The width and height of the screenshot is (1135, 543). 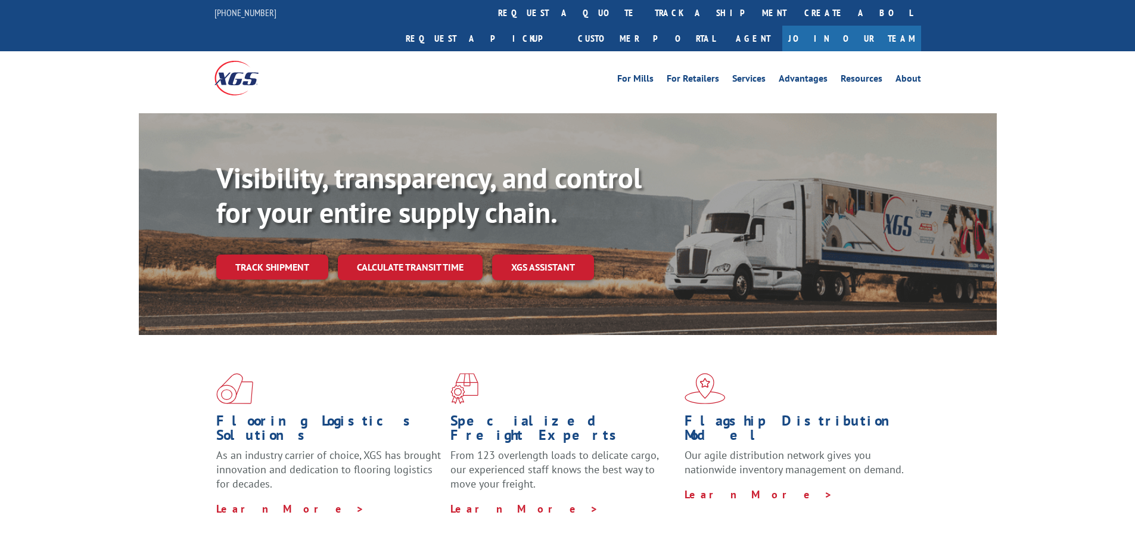 What do you see at coordinates (329, 431) in the screenshot?
I see `h1: Flooring Logistics Solutions` at bounding box center [329, 431].